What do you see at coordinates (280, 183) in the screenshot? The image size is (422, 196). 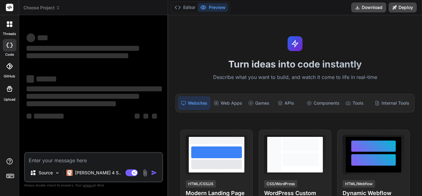 I see `div: CSS/WordPress` at bounding box center [280, 183].